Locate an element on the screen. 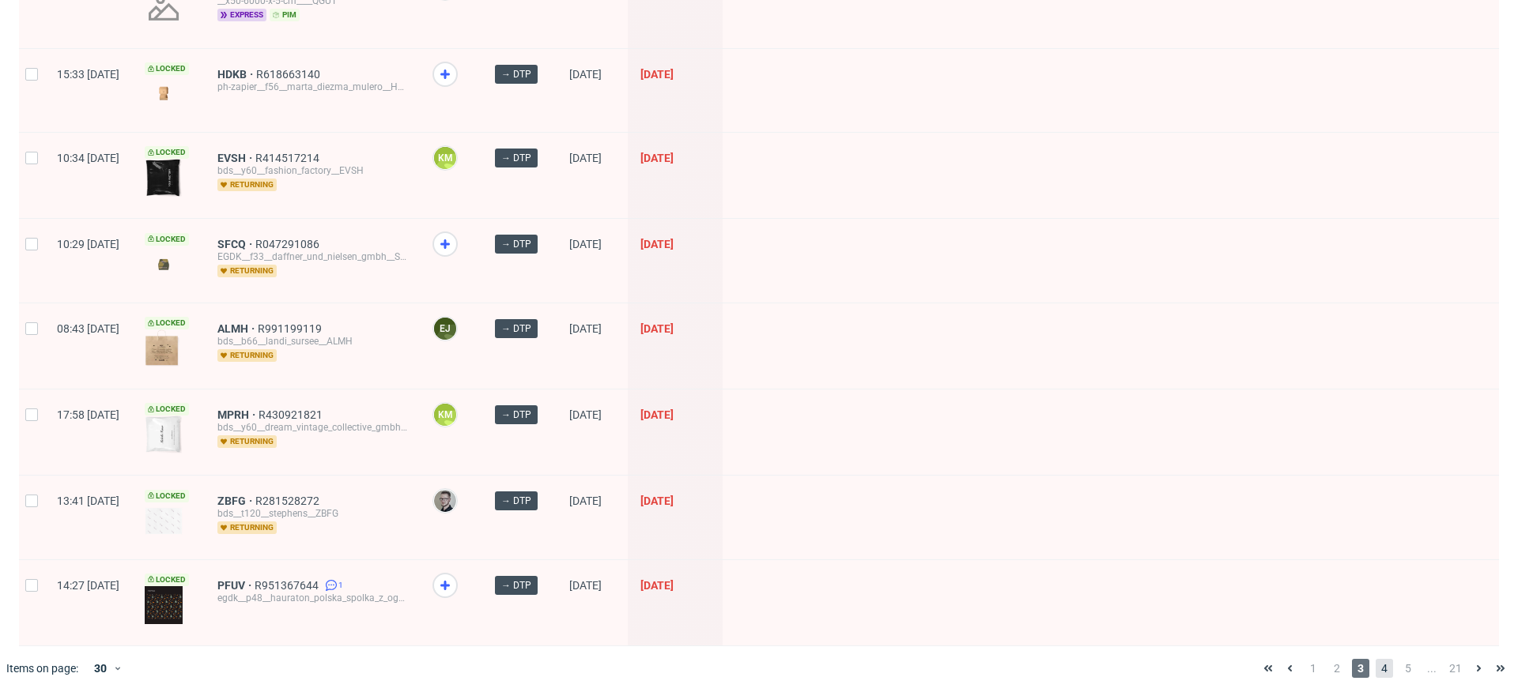 The width and height of the screenshot is (1518, 692). div: bds__t120__stephens__ZBFG is located at coordinates (312, 514).